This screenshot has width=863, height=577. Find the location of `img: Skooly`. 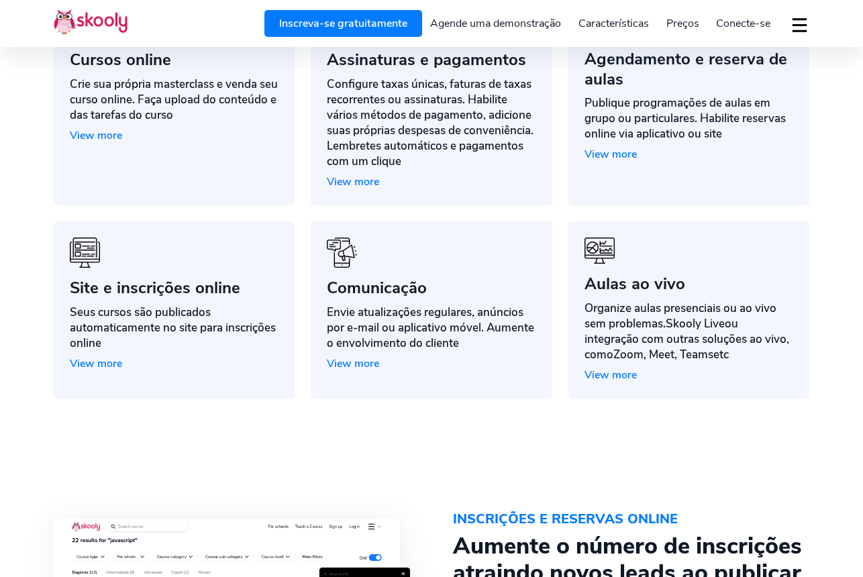

img: Skooly is located at coordinates (91, 21).